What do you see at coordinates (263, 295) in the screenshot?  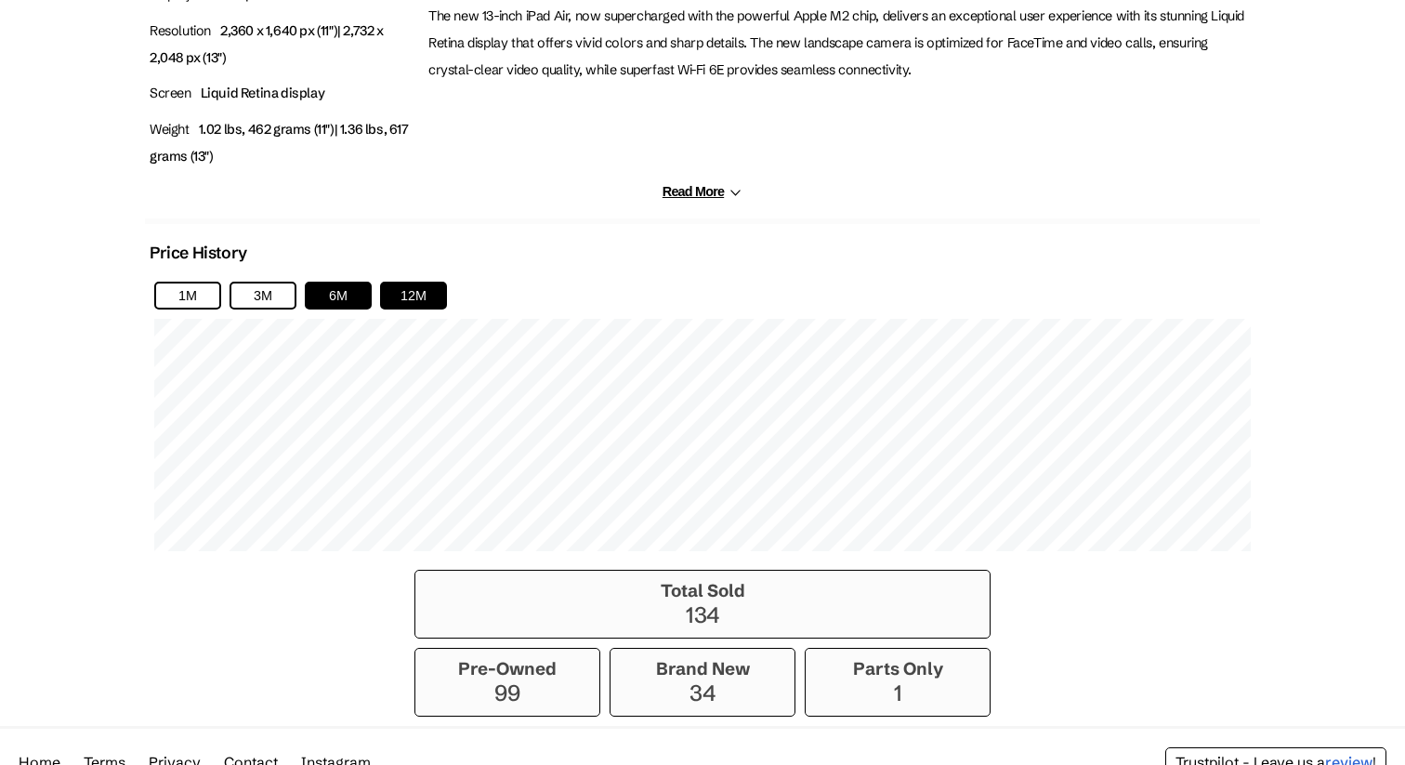 I see `button: 3M` at bounding box center [263, 295].